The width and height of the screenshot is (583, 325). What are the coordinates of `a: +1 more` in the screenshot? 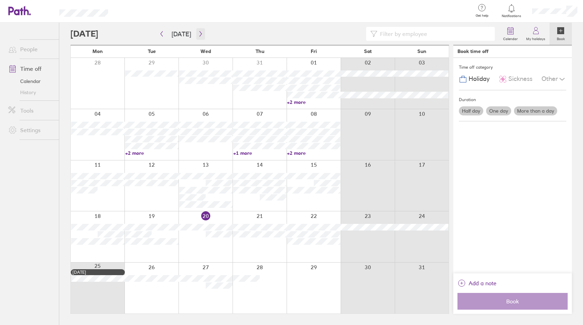 It's located at (260, 153).